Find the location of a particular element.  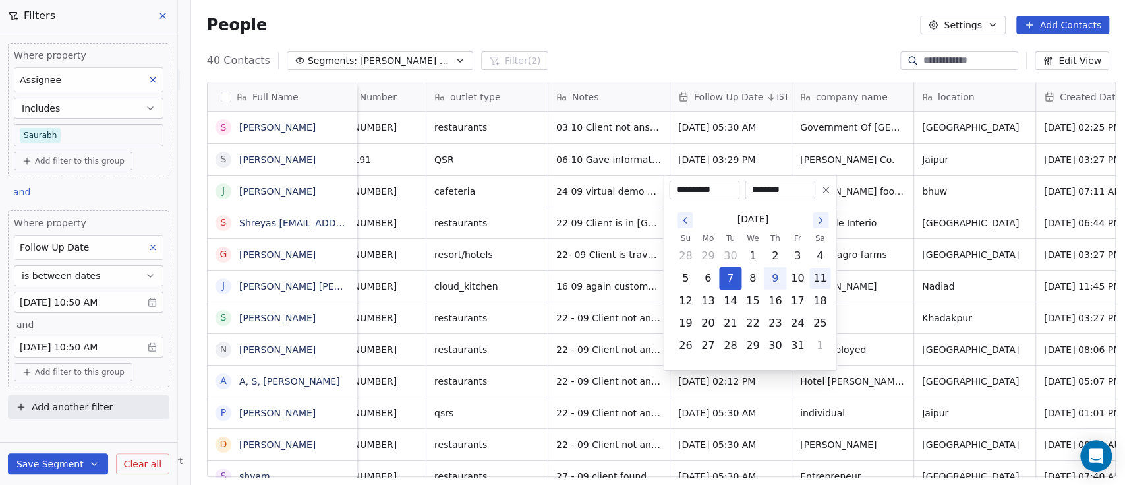

button: Monday, September 29th, 2025 is located at coordinates (708, 256).